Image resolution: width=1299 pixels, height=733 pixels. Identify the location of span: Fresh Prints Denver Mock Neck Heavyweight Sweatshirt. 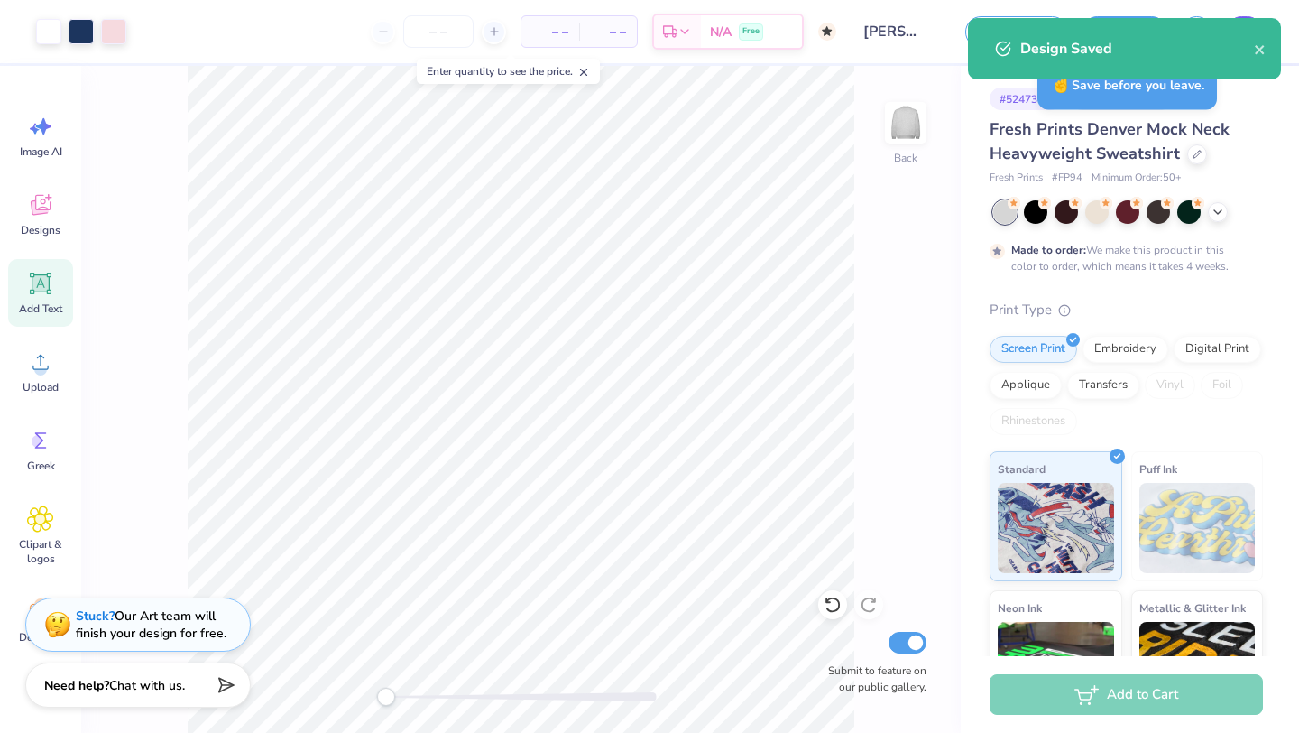
(1110, 141).